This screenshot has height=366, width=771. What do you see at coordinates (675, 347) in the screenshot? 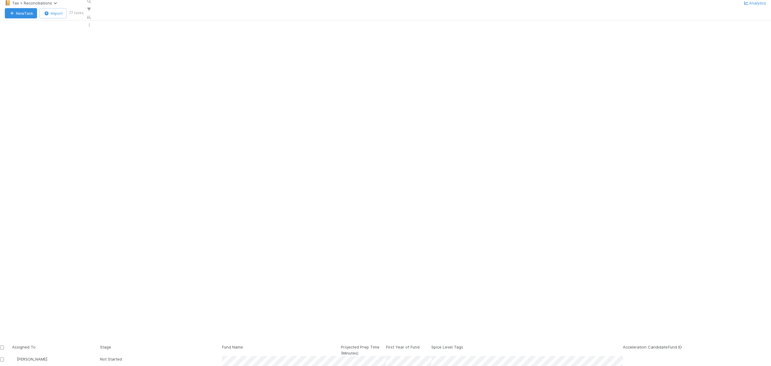
I see `span: Fund ID` at bounding box center [675, 347].